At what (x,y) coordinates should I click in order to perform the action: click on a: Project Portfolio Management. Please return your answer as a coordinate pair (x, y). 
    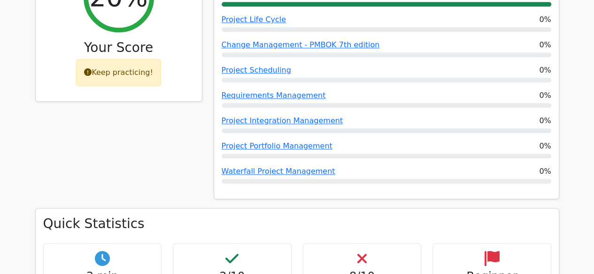
    Looking at the image, I should click on (277, 146).